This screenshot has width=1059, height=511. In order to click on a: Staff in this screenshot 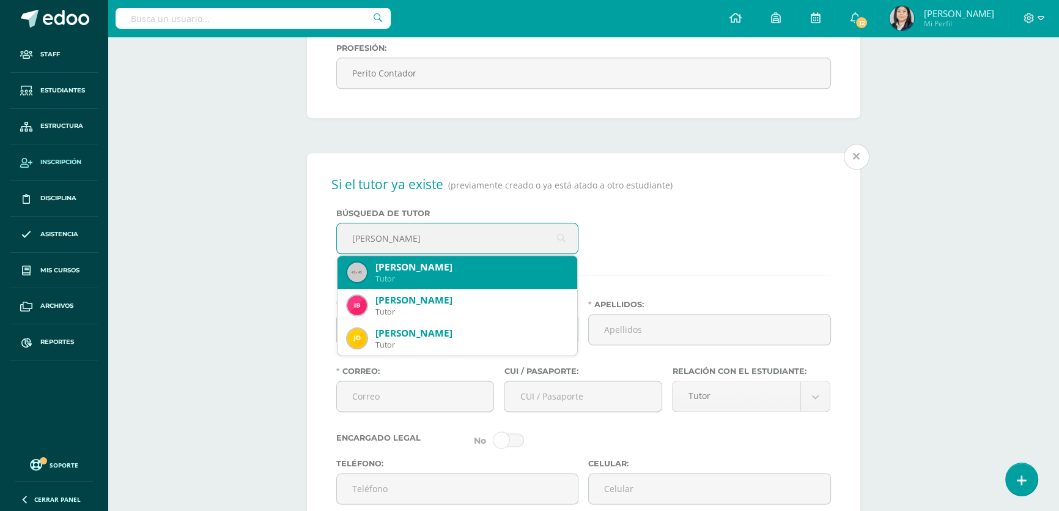, I will do `click(54, 54)`.